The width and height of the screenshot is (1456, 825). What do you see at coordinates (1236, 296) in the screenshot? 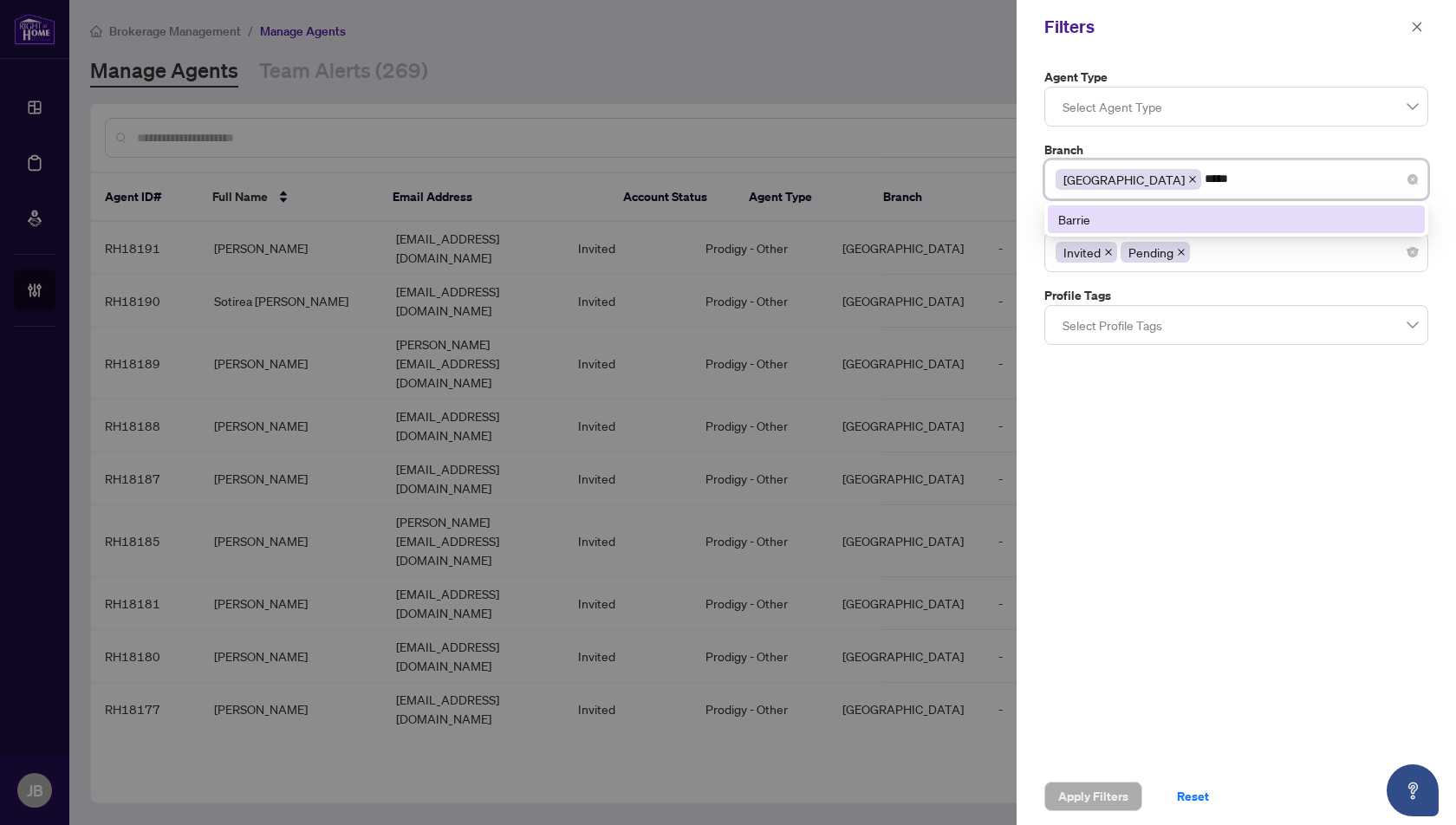
I see `label: Profile Tags` at bounding box center [1236, 296].